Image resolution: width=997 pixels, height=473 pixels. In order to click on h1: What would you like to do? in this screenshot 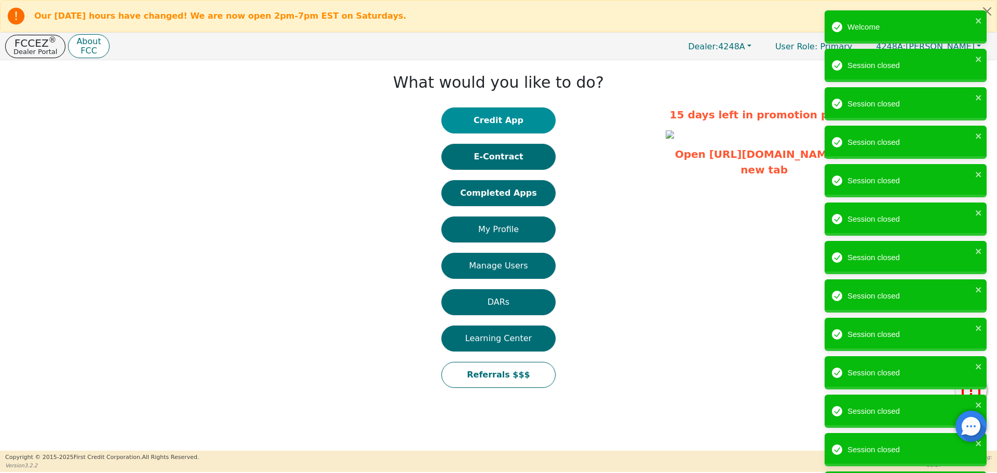, I will do `click(498, 83)`.